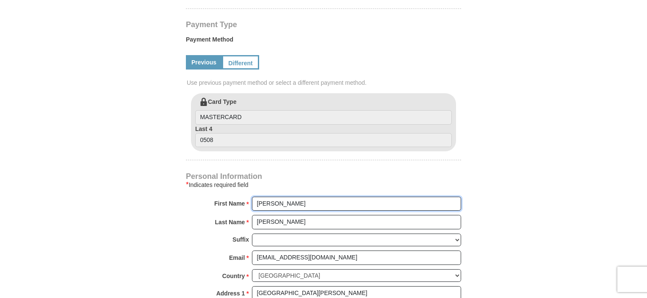 This screenshot has width=647, height=298. What do you see at coordinates (204, 62) in the screenshot?
I see `a: Previous` at bounding box center [204, 62].